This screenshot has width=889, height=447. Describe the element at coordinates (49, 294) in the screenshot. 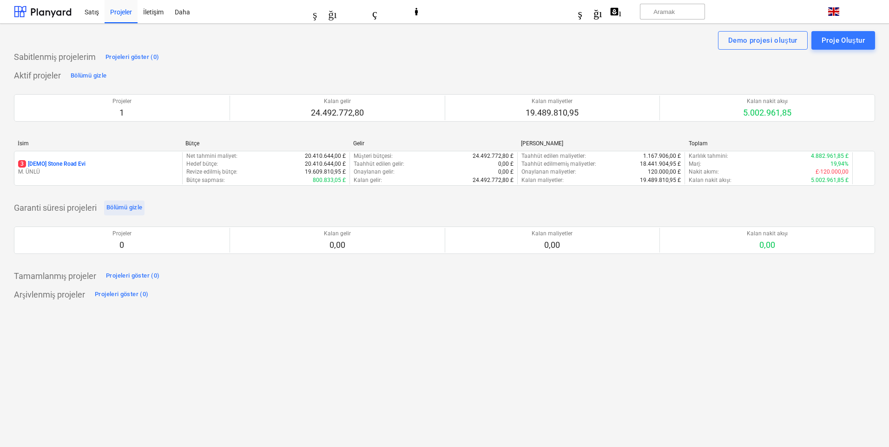

I see `font: Arşivlenmiş projeler` at that location.